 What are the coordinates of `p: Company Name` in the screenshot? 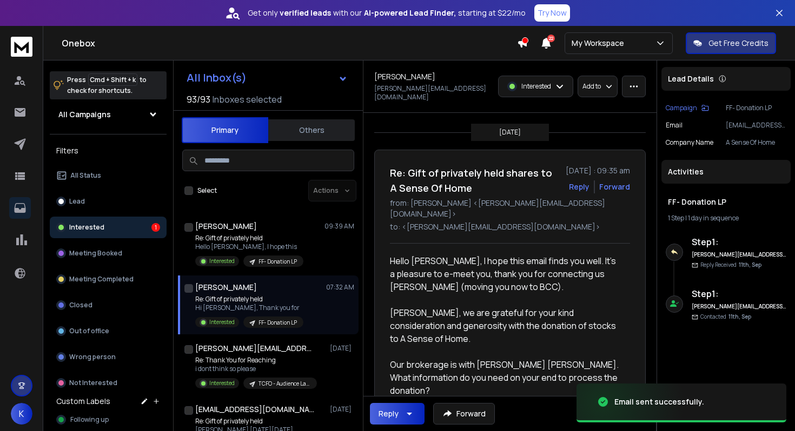 It's located at (689, 143).